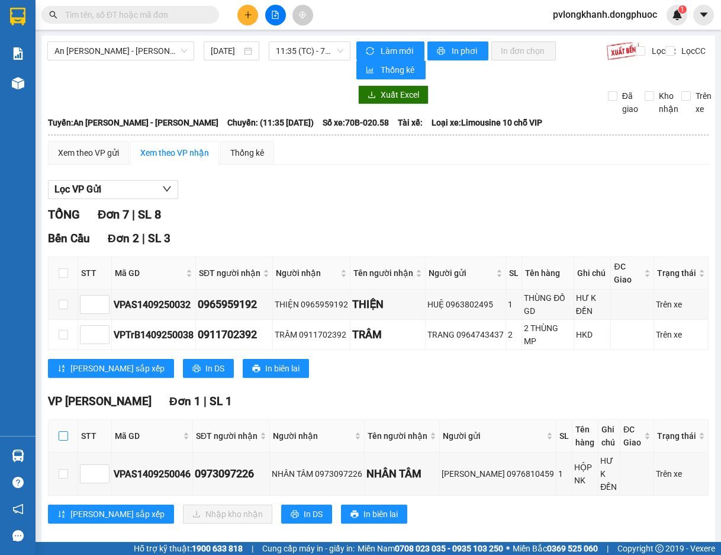 The image size is (721, 555). I want to click on td: TRÂM, so click(388, 334).